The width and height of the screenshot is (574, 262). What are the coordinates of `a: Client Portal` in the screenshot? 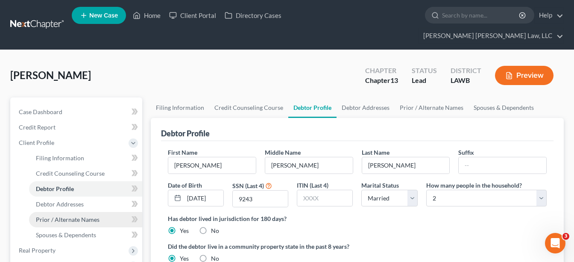 It's located at (192, 15).